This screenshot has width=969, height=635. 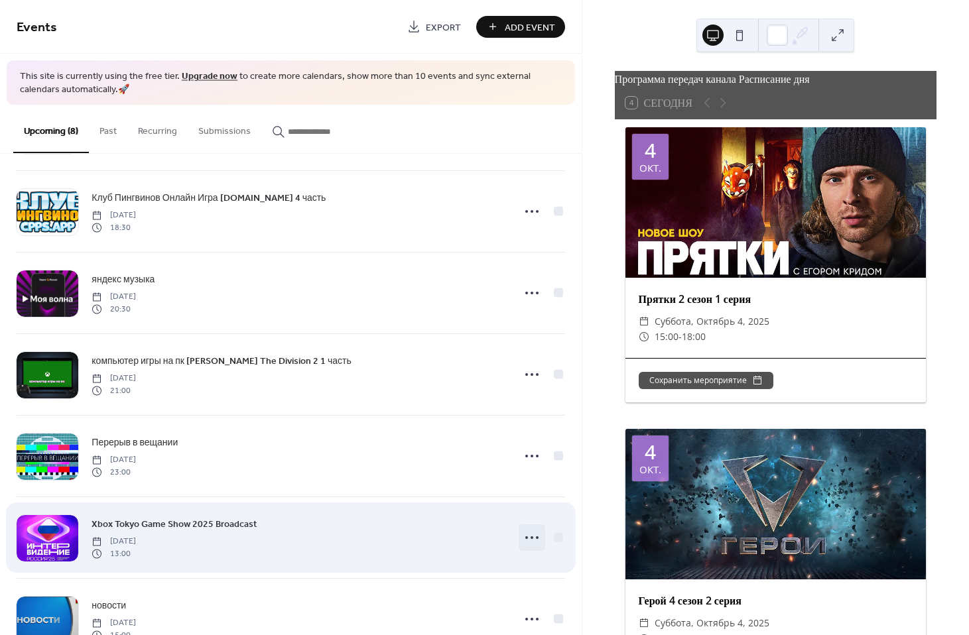 What do you see at coordinates (123, 279) in the screenshot?
I see `a: яндекс музыка` at bounding box center [123, 279].